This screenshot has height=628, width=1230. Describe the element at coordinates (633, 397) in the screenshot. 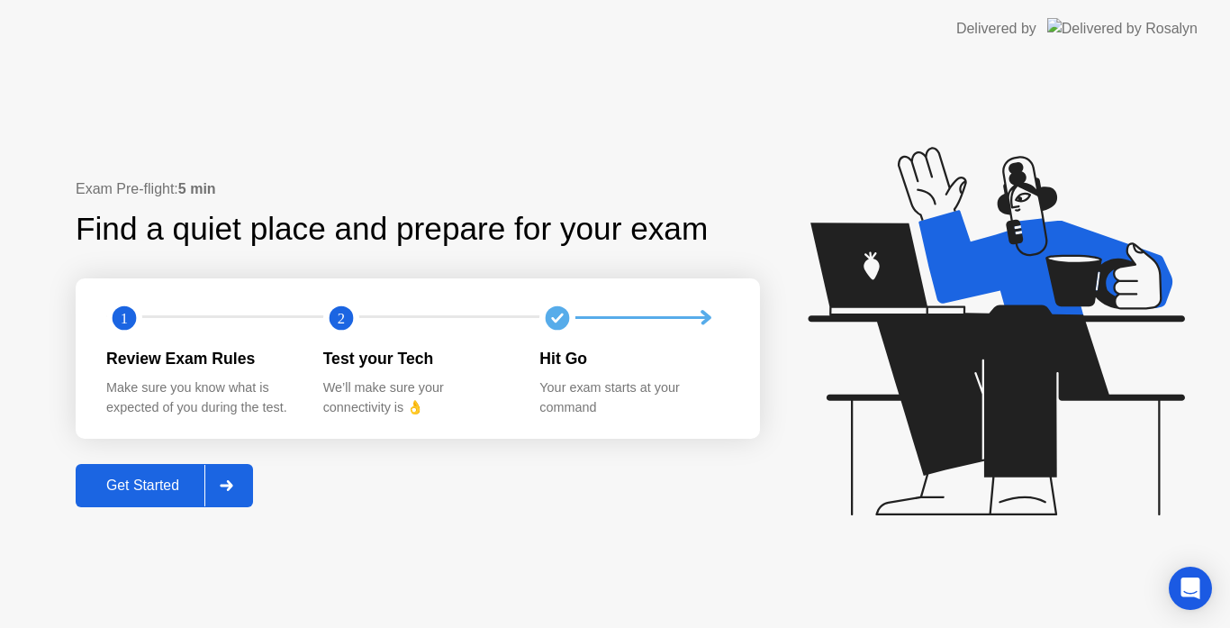

I see `div: Your exam starts at your command` at that location.